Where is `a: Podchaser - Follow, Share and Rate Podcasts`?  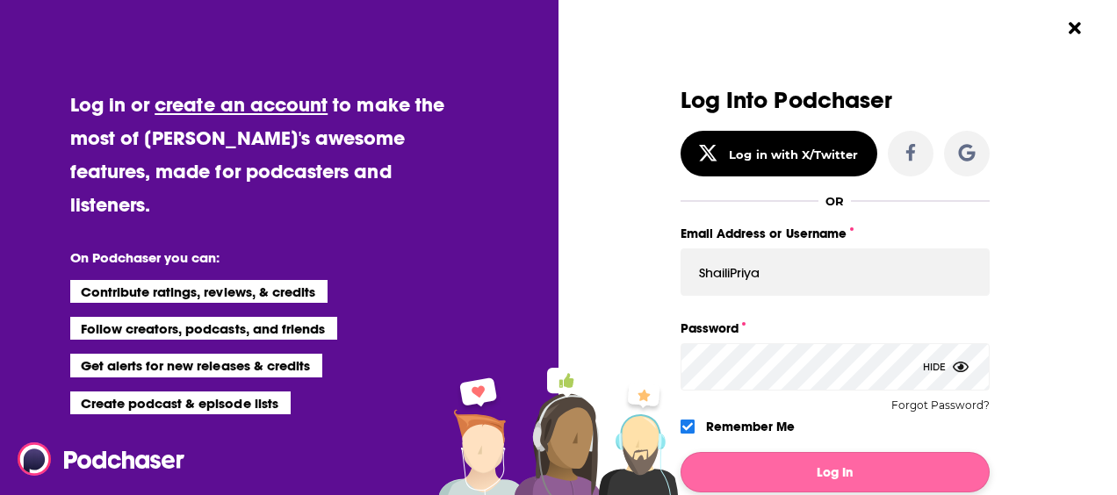
a: Podchaser - Follow, Share and Rate Podcasts is located at coordinates (95, 459).